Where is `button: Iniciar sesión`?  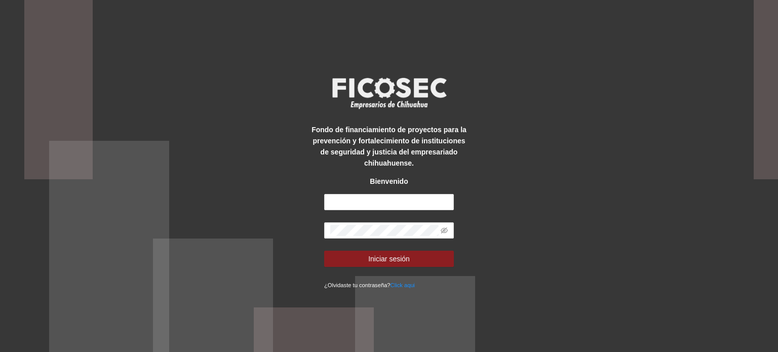 button: Iniciar sesión is located at coordinates (389, 259).